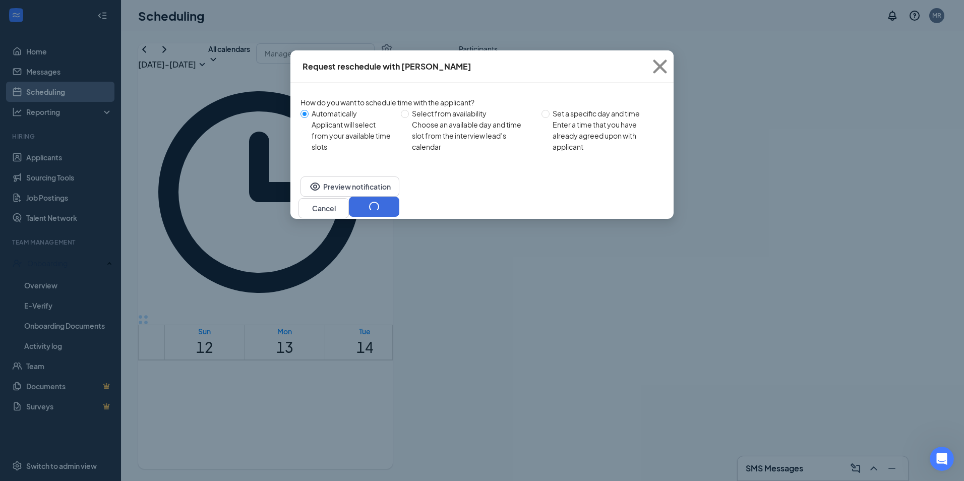 The width and height of the screenshot is (964, 481). What do you see at coordinates (472, 136) in the screenshot?
I see `div: Choose an available day and time slot from the interview lead’s calendar` at bounding box center [472, 136].